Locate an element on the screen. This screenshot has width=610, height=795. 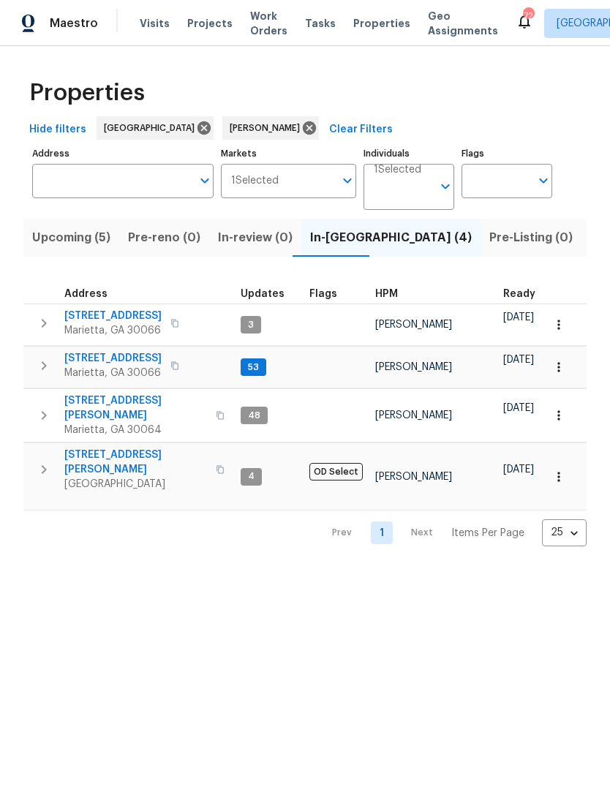
label: Markets is located at coordinates (289, 154).